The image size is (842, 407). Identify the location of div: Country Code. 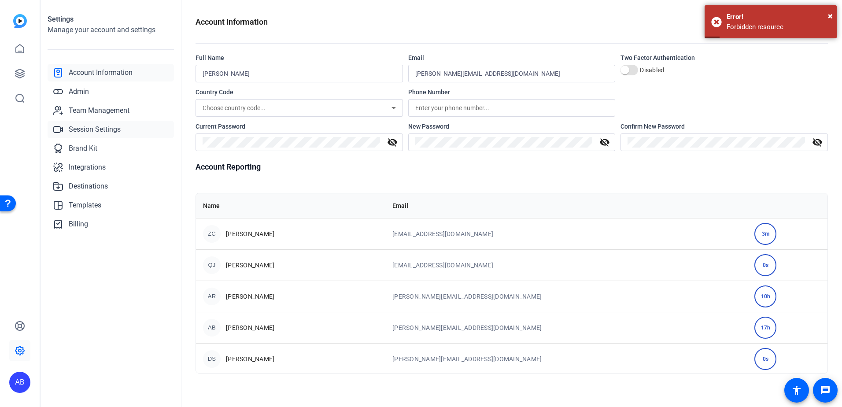
(299, 92).